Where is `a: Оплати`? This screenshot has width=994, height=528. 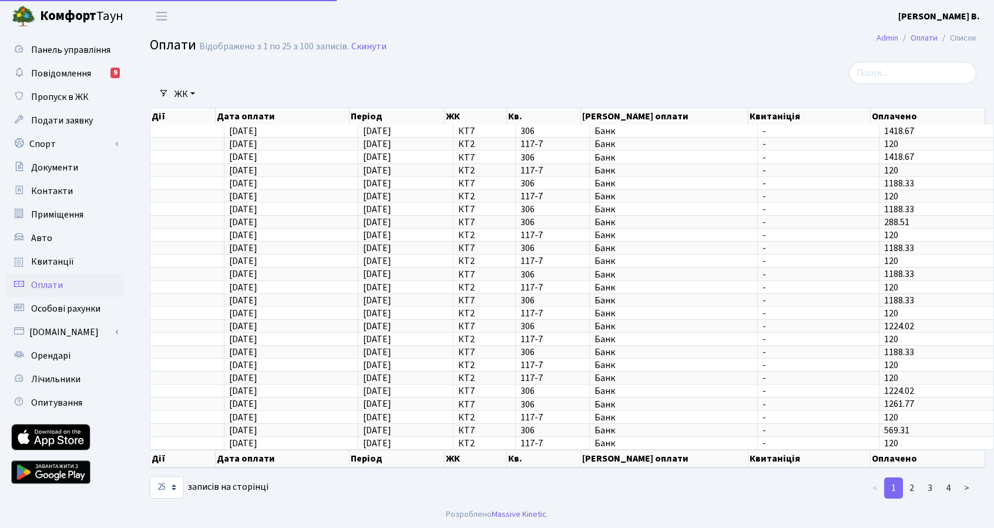
a: Оплати is located at coordinates (65, 285).